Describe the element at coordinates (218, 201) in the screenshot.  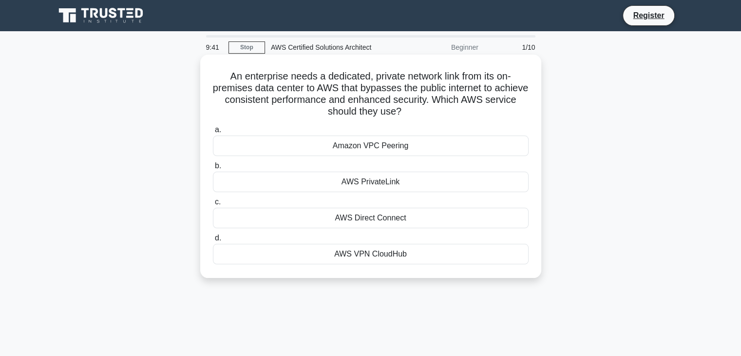
I see `span: c.` at that location.